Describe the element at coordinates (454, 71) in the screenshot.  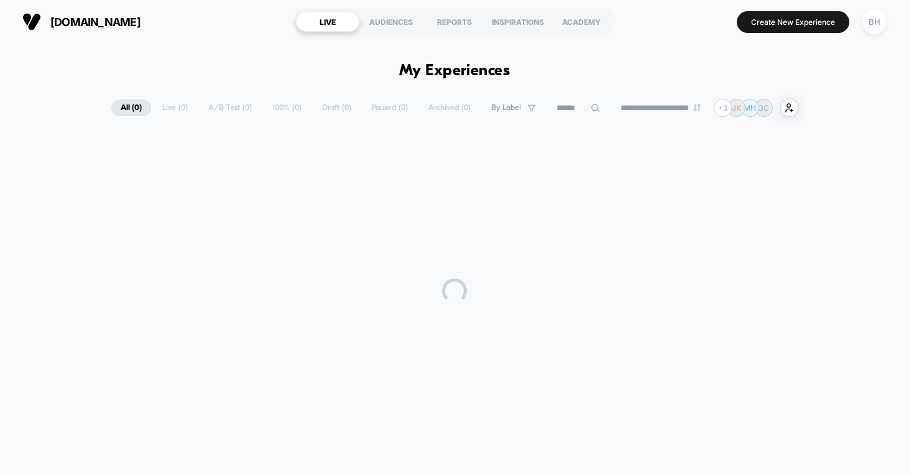
I see `h1: My Experiences` at that location.